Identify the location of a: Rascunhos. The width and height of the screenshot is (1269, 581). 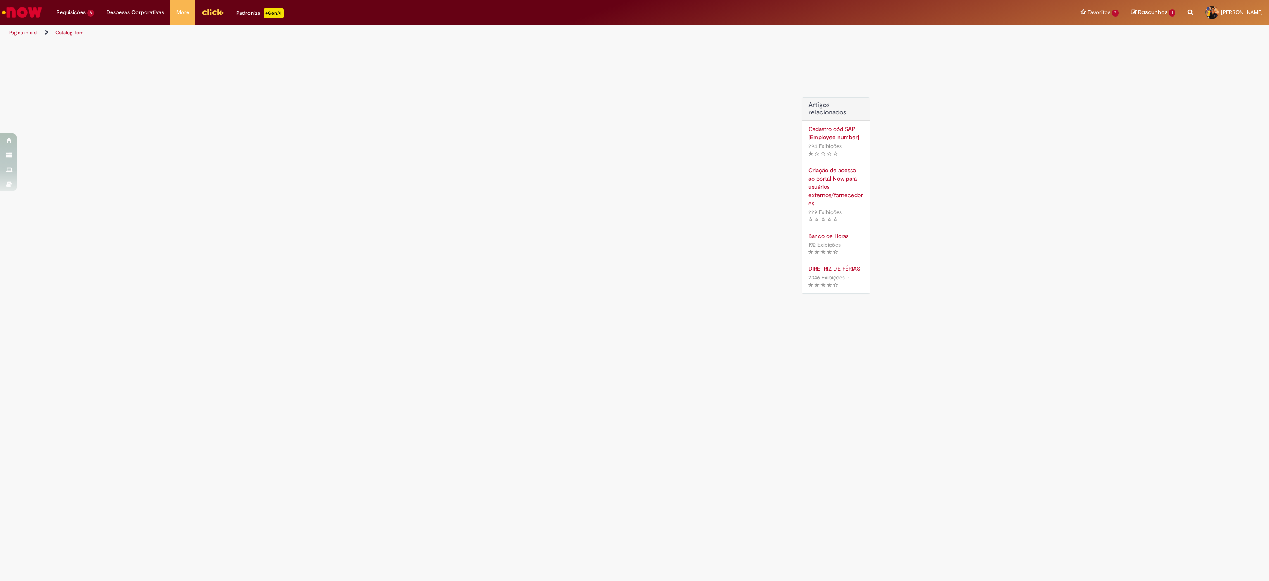
(1153, 12).